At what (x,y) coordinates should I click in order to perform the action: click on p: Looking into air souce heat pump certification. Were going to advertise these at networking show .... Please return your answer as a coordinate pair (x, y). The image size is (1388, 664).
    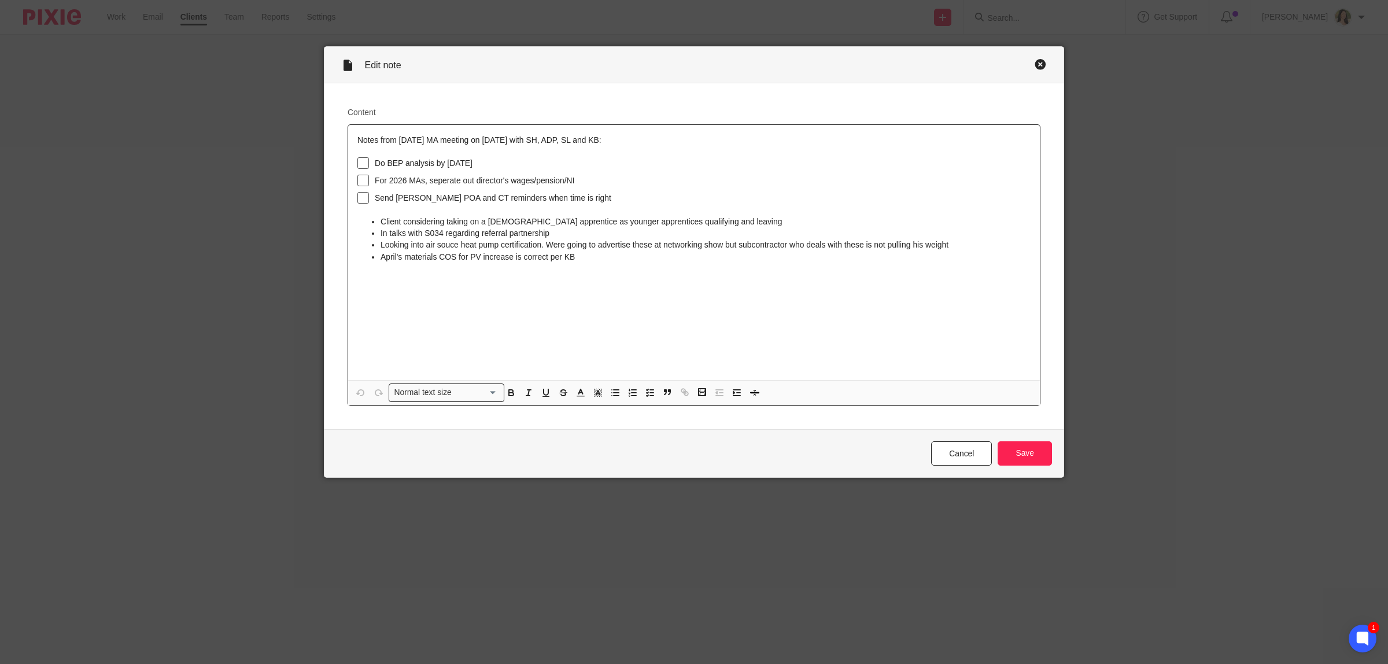
    Looking at the image, I should click on (705, 244).